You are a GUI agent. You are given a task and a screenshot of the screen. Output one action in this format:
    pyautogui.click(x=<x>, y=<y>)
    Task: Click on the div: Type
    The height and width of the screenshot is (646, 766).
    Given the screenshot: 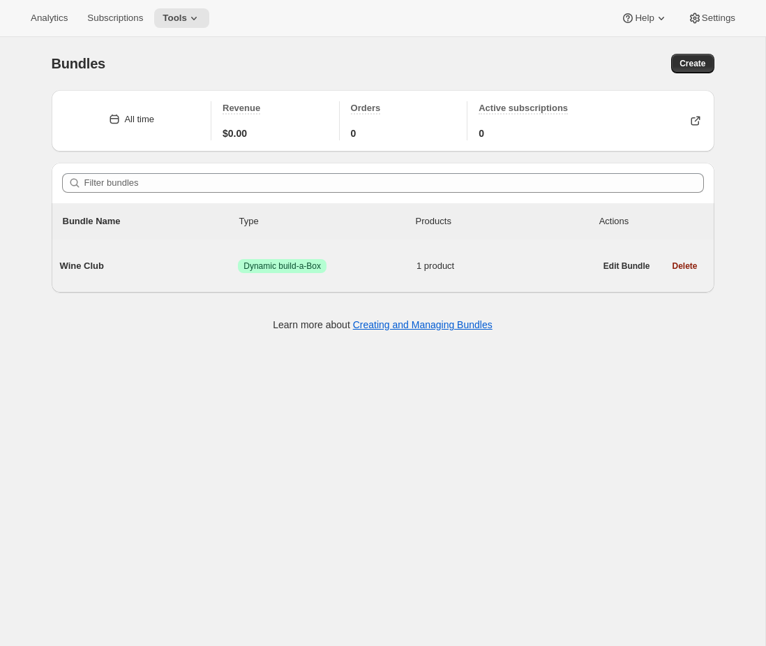 What is the action you would take?
    pyautogui.click(x=327, y=221)
    